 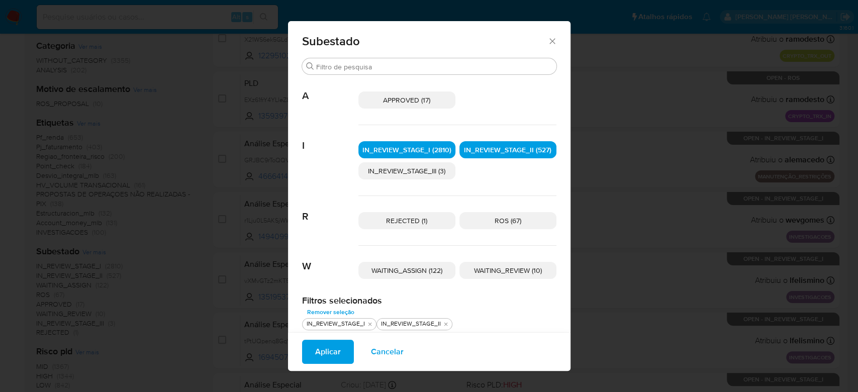 I want to click on button: quitar IN_REVIEW_STAGE_II, so click(x=446, y=324).